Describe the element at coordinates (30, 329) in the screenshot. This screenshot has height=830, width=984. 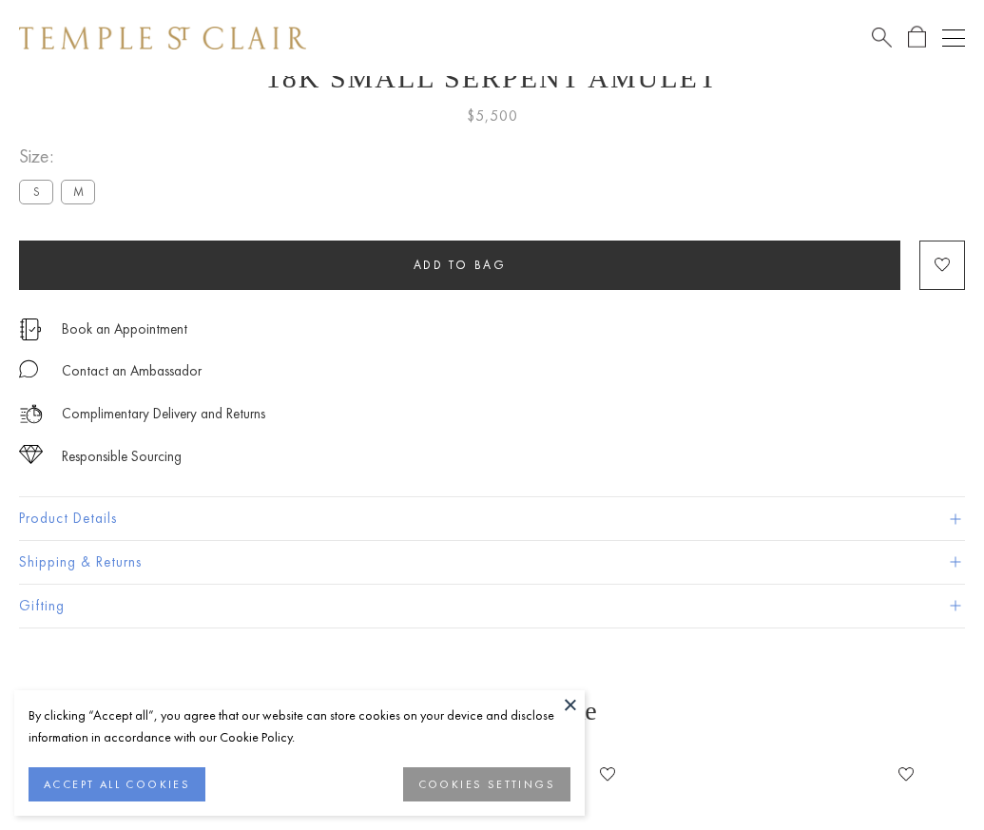
I see `img: icon_appointment.svg` at that location.